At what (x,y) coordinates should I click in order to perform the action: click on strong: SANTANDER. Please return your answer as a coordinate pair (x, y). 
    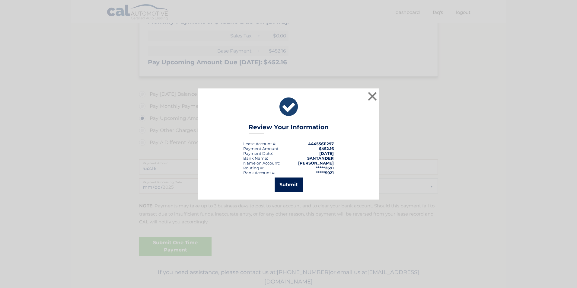
    Looking at the image, I should click on (320, 158).